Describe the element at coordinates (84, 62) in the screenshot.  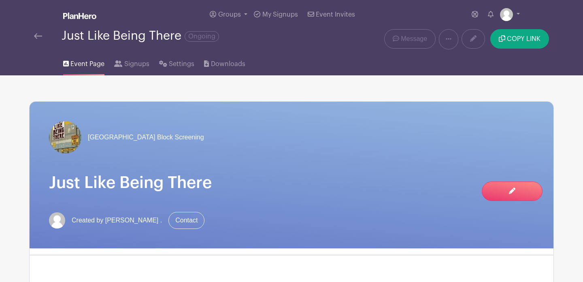
I see `a: Event Page` at that location.